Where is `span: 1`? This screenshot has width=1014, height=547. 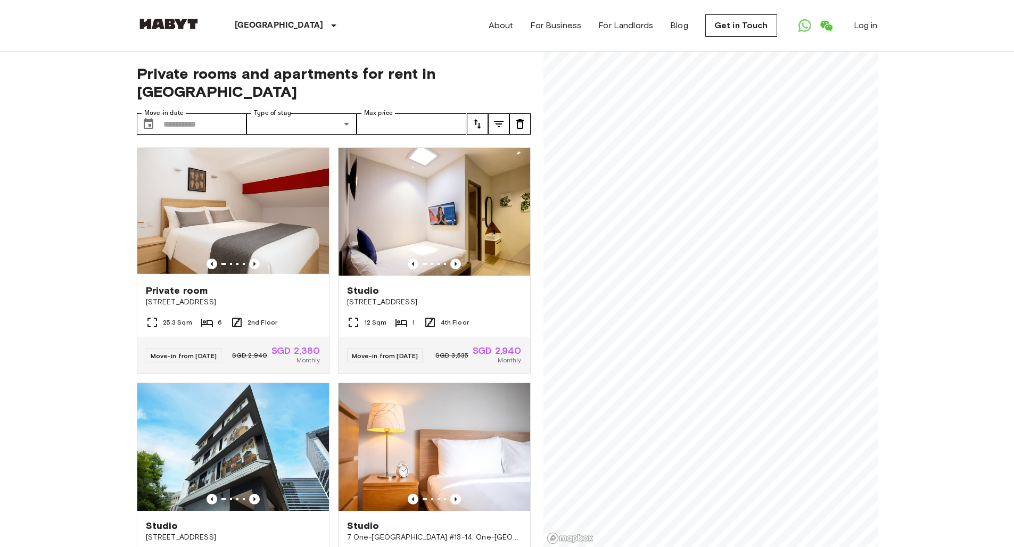
span: 1 is located at coordinates (413, 322).